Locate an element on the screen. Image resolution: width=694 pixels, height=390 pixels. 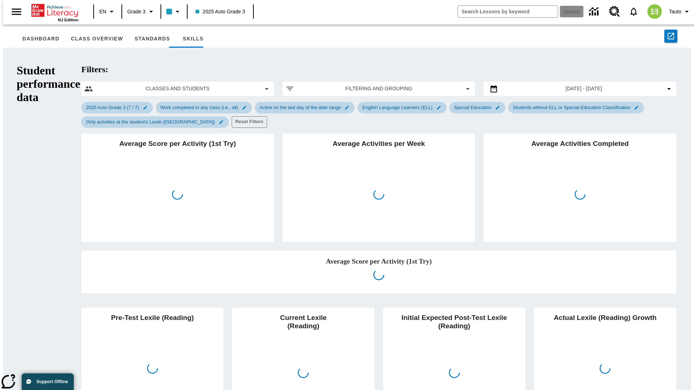
h2: Pre-Test Lexile (Reading) is located at coordinates (153, 341).